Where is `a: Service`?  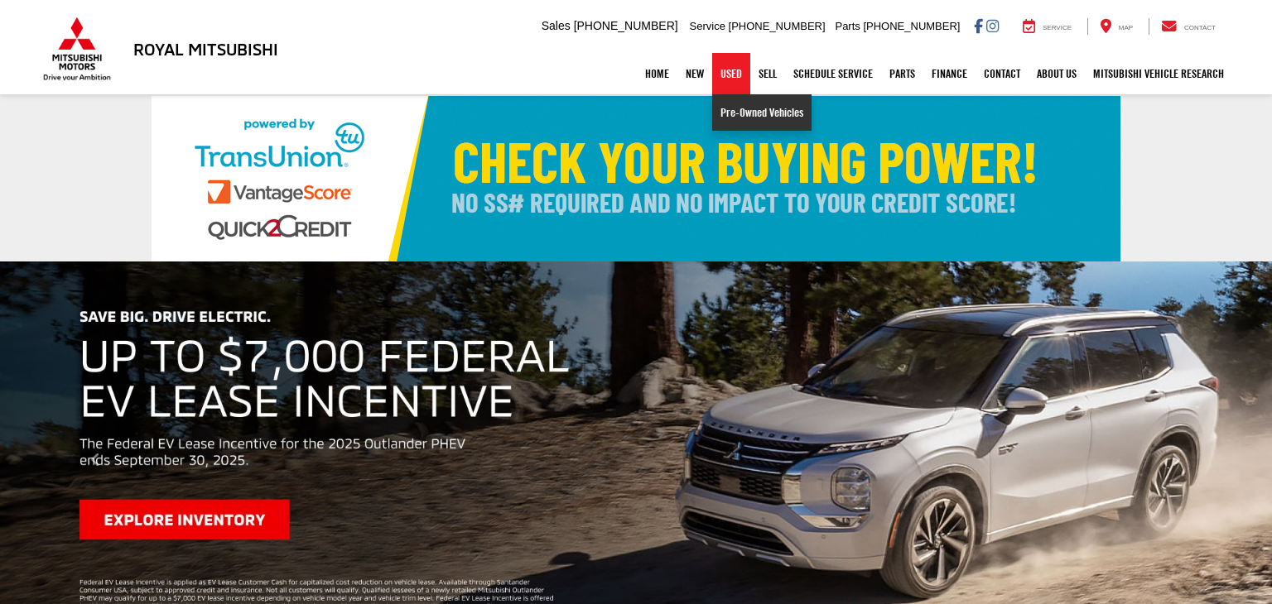
a: Service is located at coordinates (1046, 26).